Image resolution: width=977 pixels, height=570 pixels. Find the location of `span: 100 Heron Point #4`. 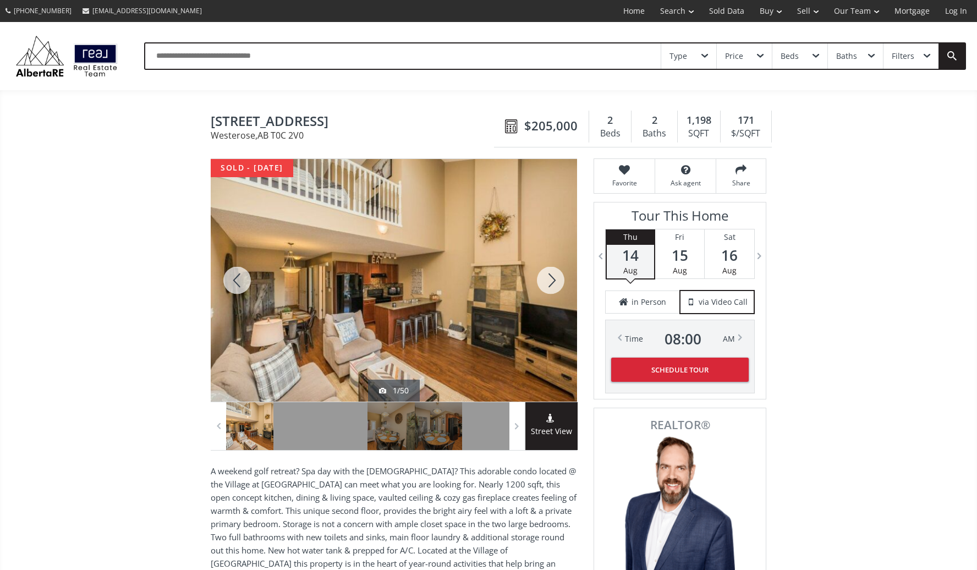

span: 100 Heron Point #4 is located at coordinates (355, 122).